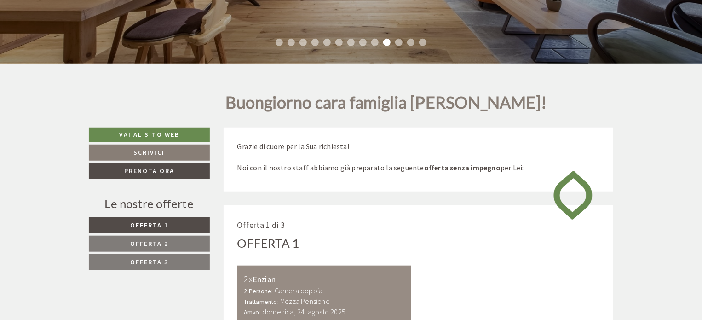  What do you see at coordinates (149, 262) in the screenshot?
I see `span: Offerta 3` at bounding box center [149, 262].